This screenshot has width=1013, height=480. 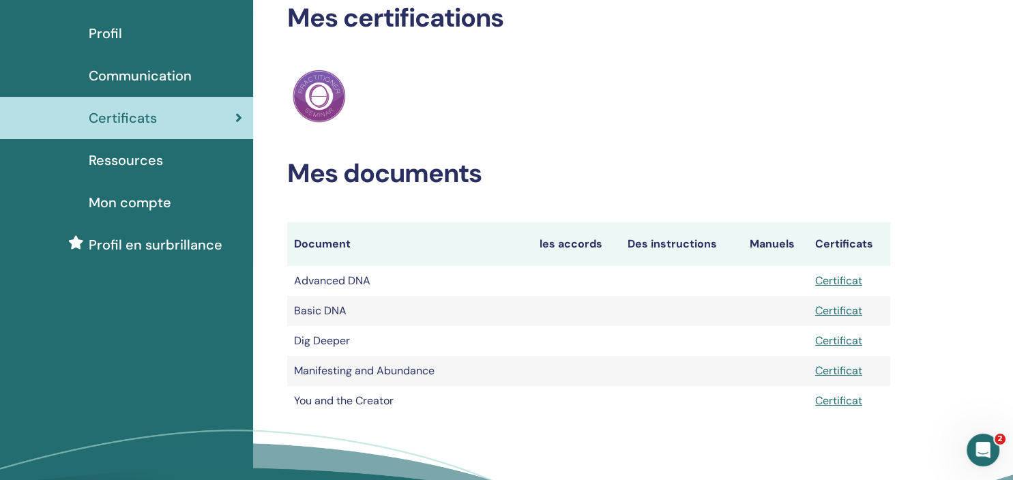 What do you see at coordinates (577, 244) in the screenshot?
I see `th: les accords` at bounding box center [577, 244].